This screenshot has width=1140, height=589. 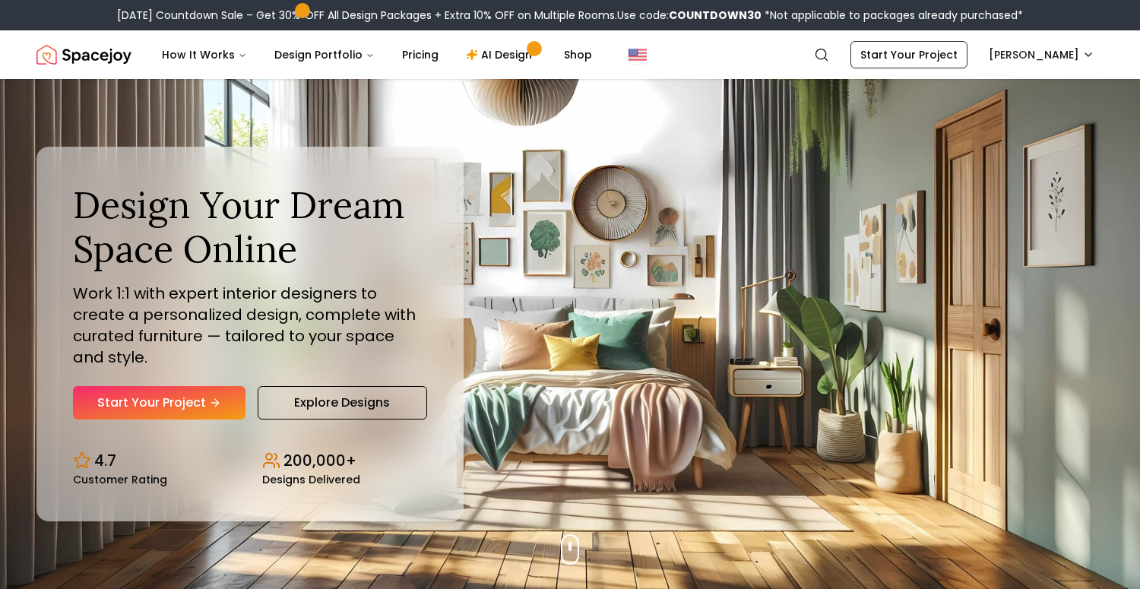 What do you see at coordinates (501, 55) in the screenshot?
I see `a: AI Design` at bounding box center [501, 55].